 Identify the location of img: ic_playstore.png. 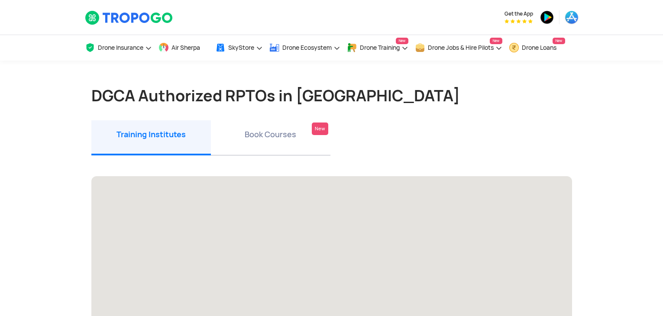
(547, 17).